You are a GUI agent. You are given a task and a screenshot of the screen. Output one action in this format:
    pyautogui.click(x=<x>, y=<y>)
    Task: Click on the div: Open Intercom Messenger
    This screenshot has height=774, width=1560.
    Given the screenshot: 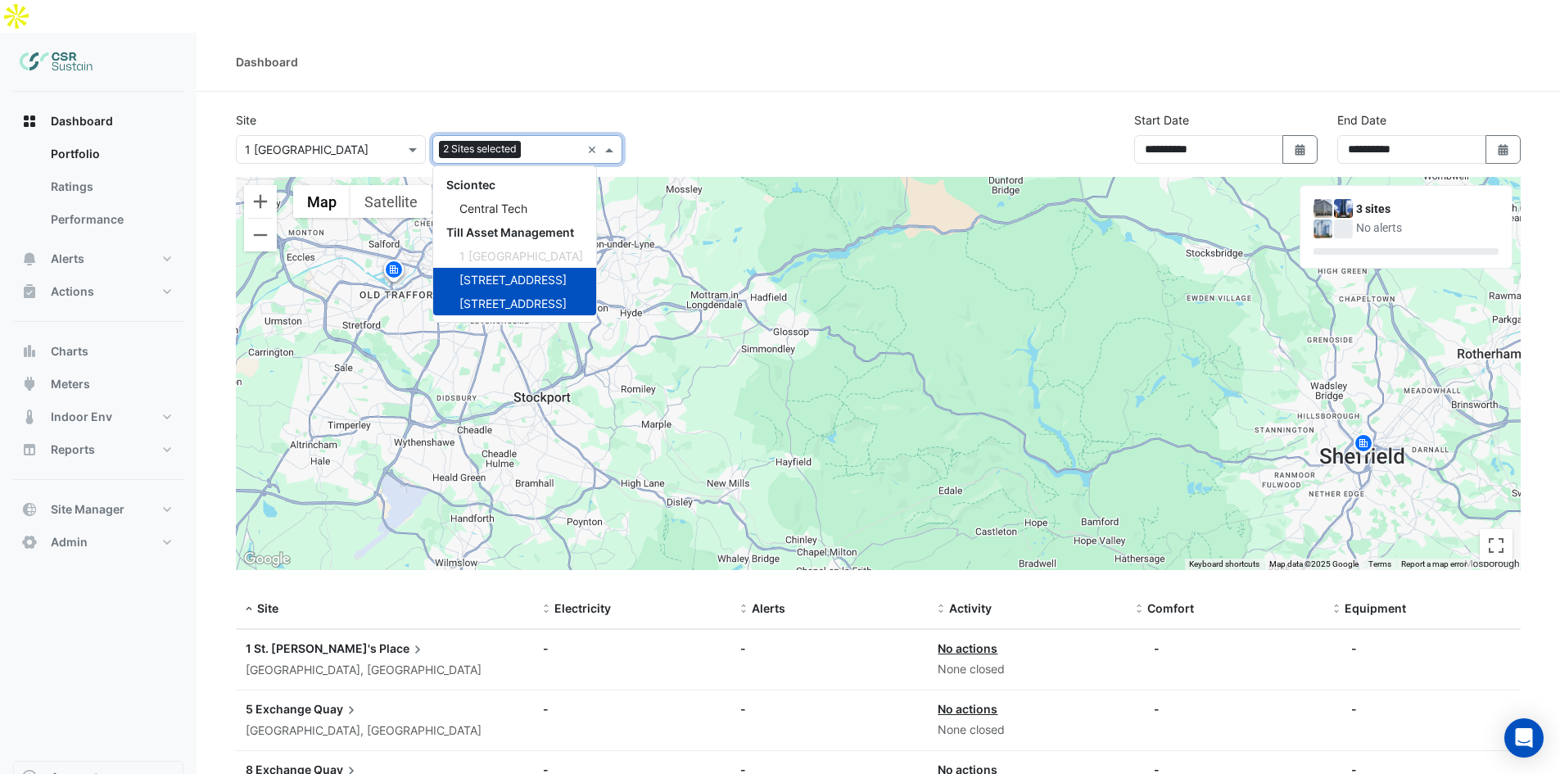 What is the action you would take?
    pyautogui.click(x=1524, y=738)
    